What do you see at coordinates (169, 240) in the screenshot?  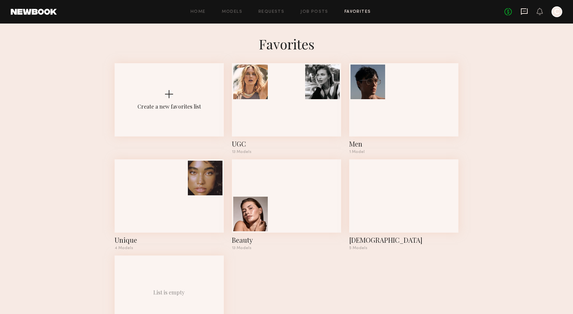 I see `div: Unique` at bounding box center [169, 240].